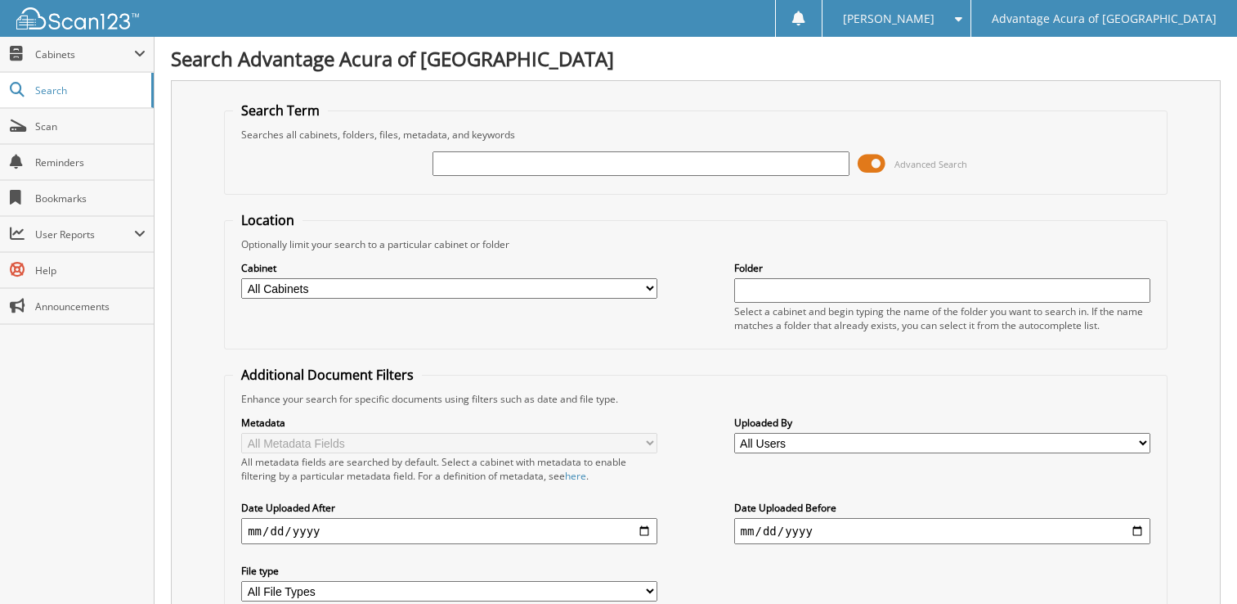  What do you see at coordinates (942, 318) in the screenshot?
I see `div: Select a cabinet and begin typing the name of the folder you want to search in. If the name match...` at bounding box center [942, 318].